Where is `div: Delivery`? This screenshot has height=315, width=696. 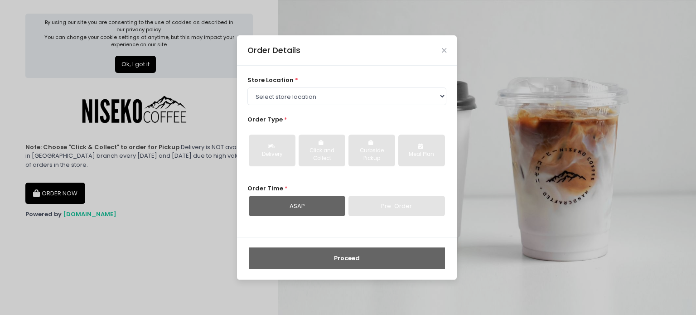 div: Delivery is located at coordinates (272, 154).